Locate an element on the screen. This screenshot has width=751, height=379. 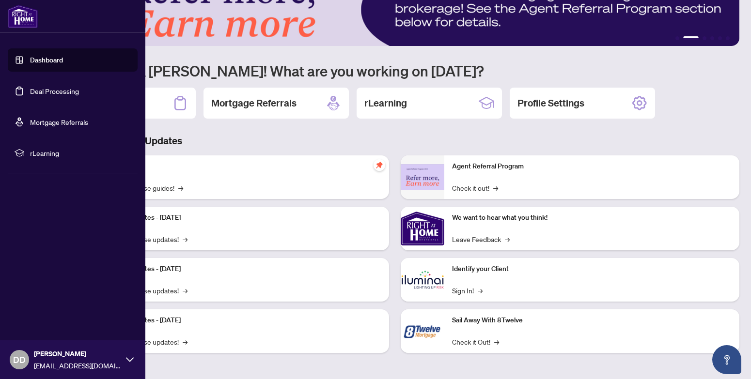
a: Deal Processing is located at coordinates (54, 91).